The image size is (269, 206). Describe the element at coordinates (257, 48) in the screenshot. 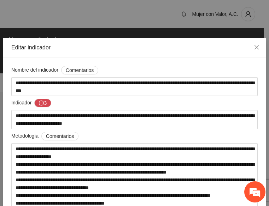

I see `button: Close` at that location.